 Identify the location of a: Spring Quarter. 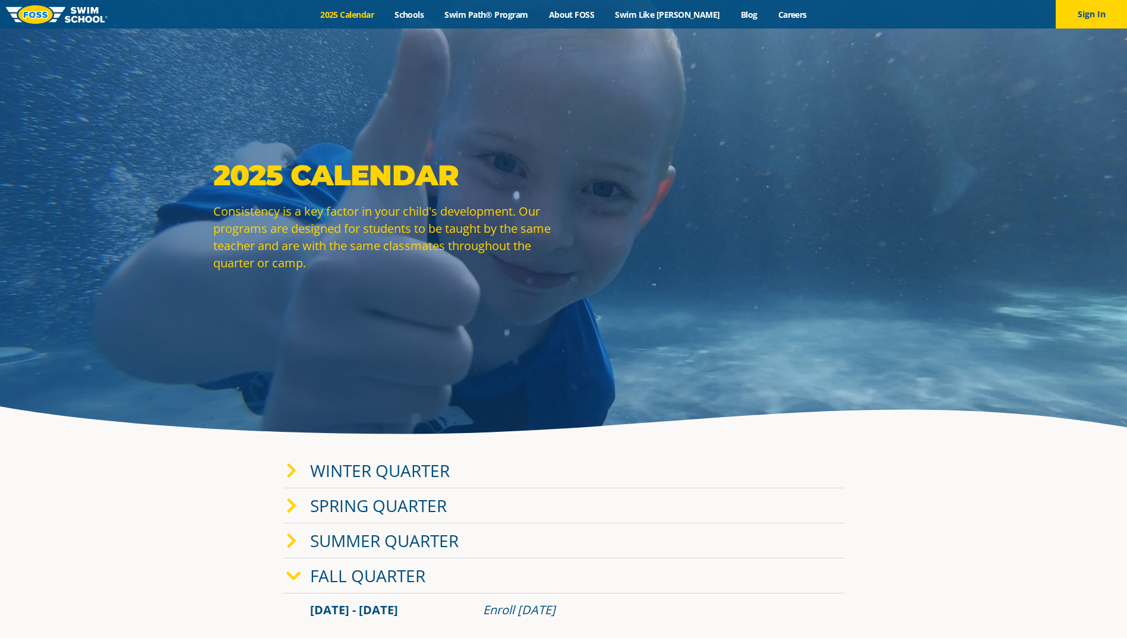
(378, 506).